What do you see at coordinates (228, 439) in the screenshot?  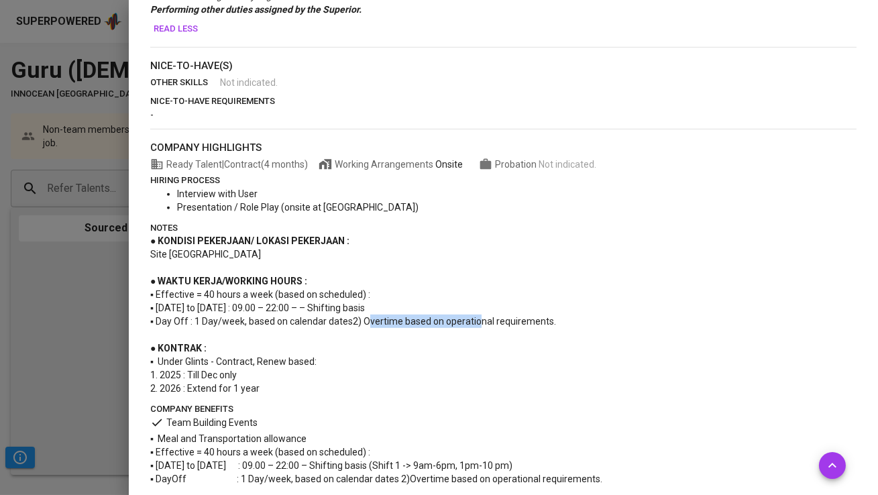 I see `span: ▪ Meal and Transportation allowance` at bounding box center [228, 439].